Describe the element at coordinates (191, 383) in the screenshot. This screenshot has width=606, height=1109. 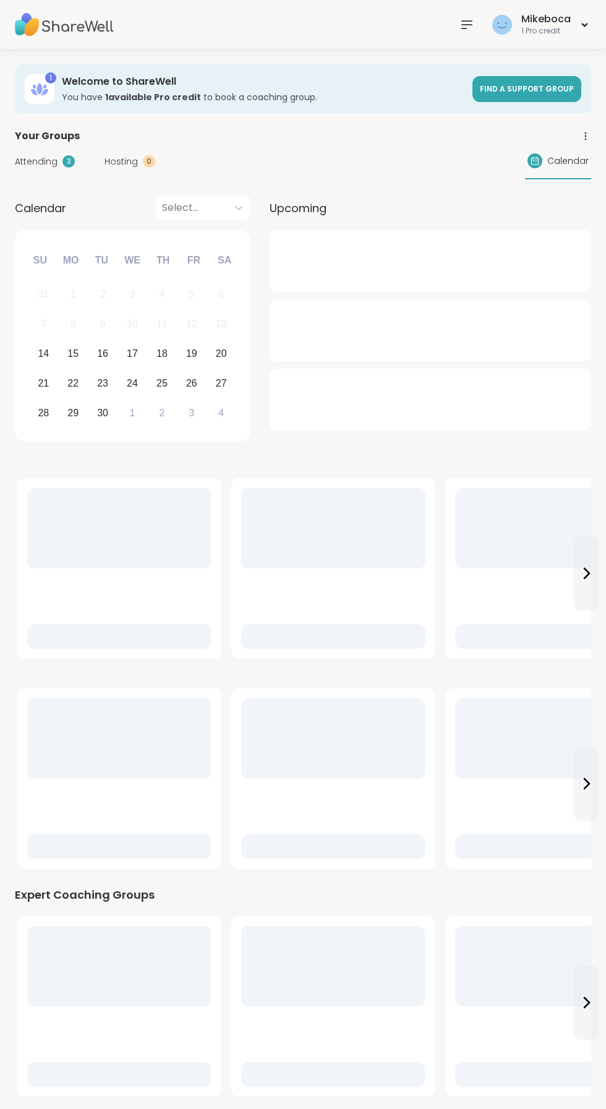
I see `div: Choose Friday, September 26th, 2025` at that location.